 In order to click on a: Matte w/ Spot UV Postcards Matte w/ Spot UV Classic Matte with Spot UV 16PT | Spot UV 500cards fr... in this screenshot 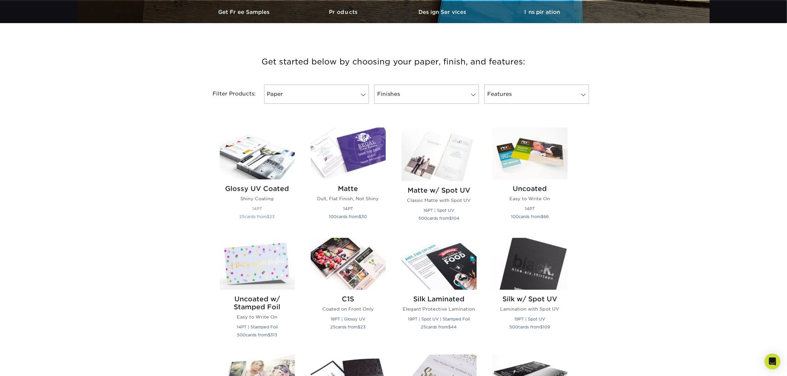, I will do `click(439, 179)`.